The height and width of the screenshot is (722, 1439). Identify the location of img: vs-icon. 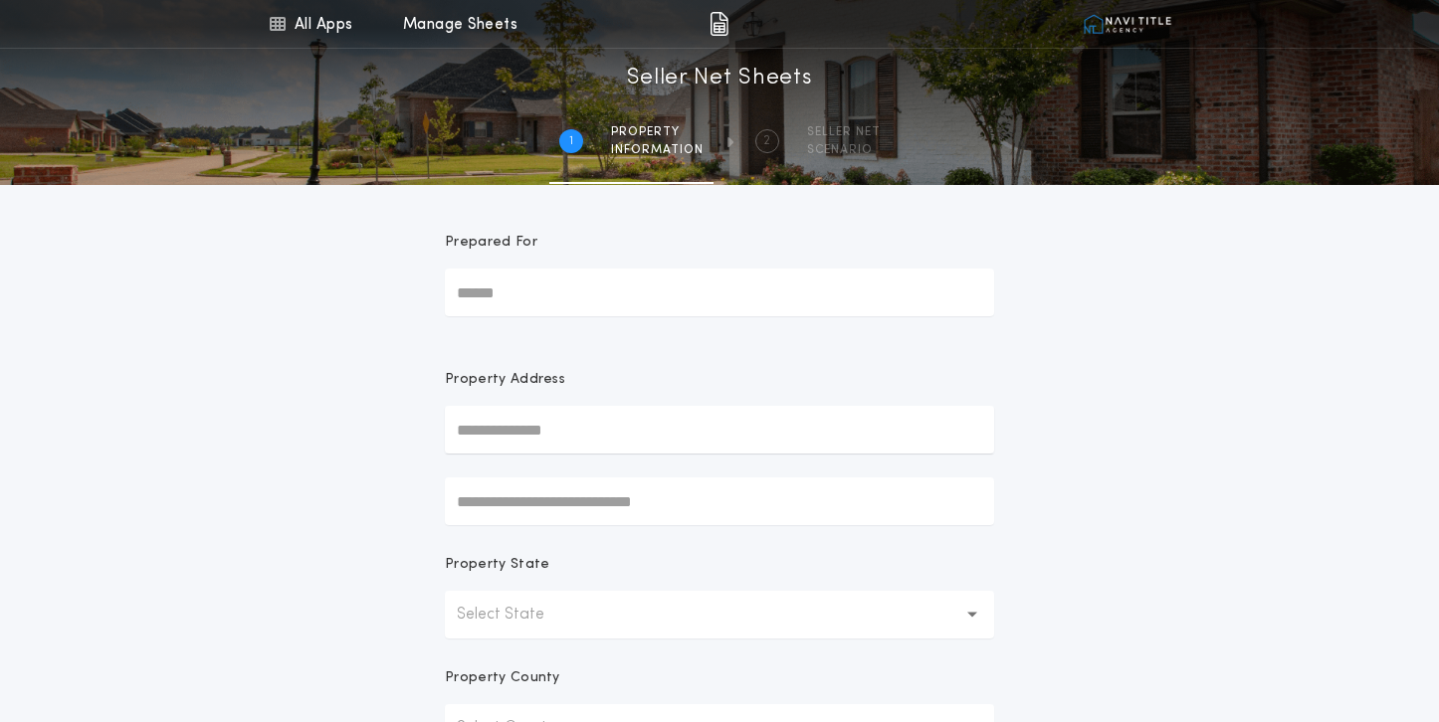
(1128, 24).